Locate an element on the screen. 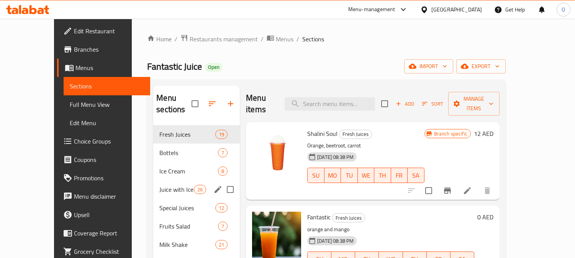 The height and width of the screenshot is (258, 575). h6: 12 AED is located at coordinates (484, 134).